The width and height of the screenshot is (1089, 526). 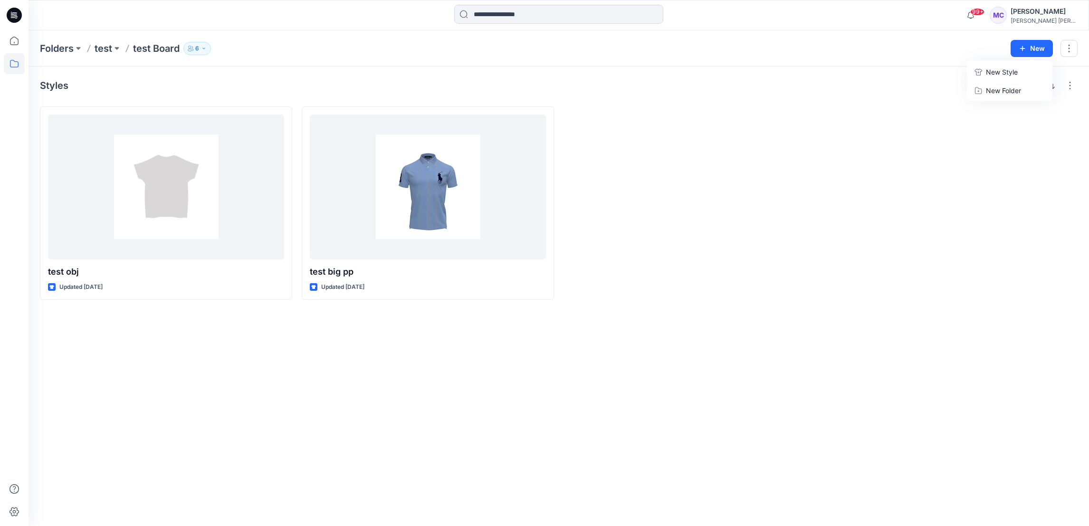 I want to click on p: New Style, so click(x=1001, y=72).